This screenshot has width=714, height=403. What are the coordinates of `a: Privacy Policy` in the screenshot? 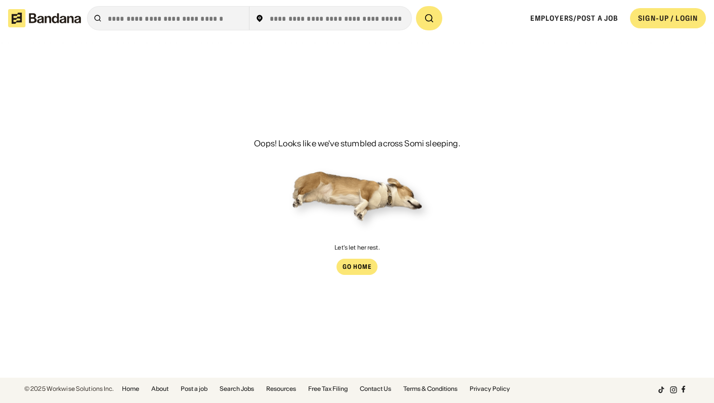 It's located at (490, 388).